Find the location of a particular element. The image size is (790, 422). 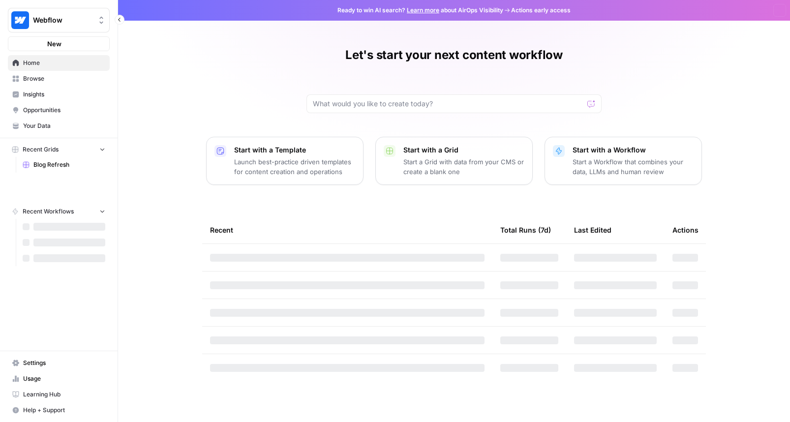

p: Start with a Workflow is located at coordinates (633, 150).